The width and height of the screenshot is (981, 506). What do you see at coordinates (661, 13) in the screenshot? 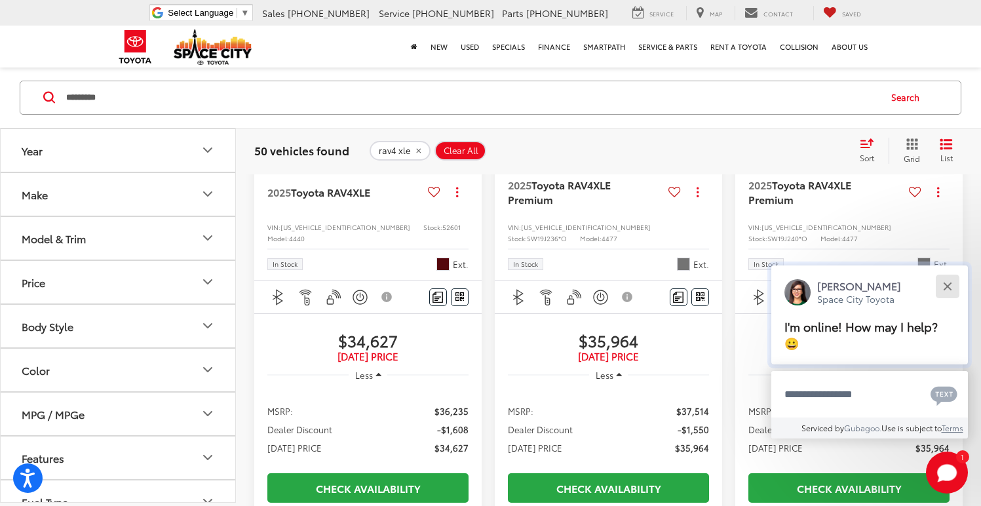
I see `span: Service` at bounding box center [661, 13].